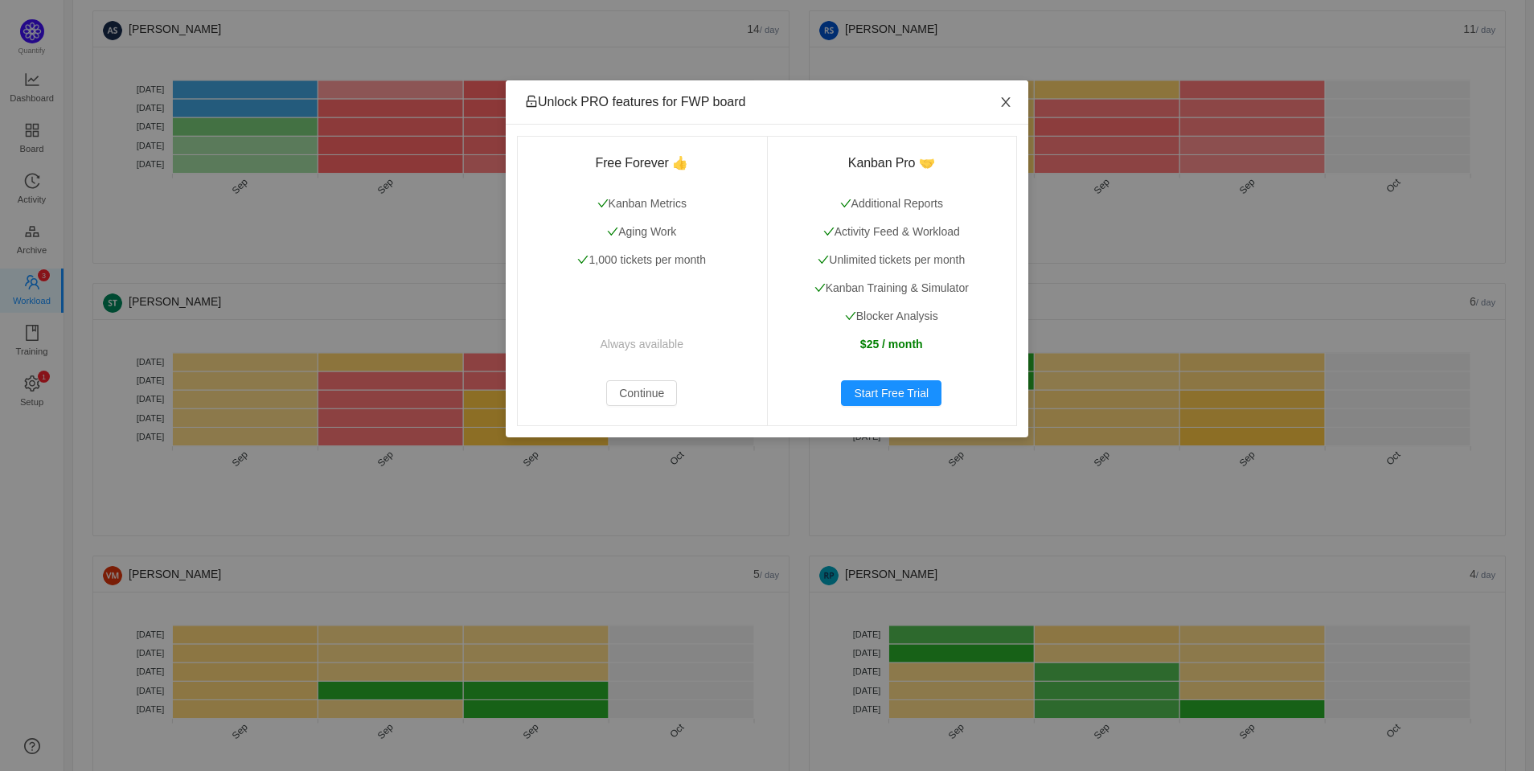 The image size is (1534, 771). Describe the element at coordinates (892, 232) in the screenshot. I see `p: Activity Feed & Workload` at that location.